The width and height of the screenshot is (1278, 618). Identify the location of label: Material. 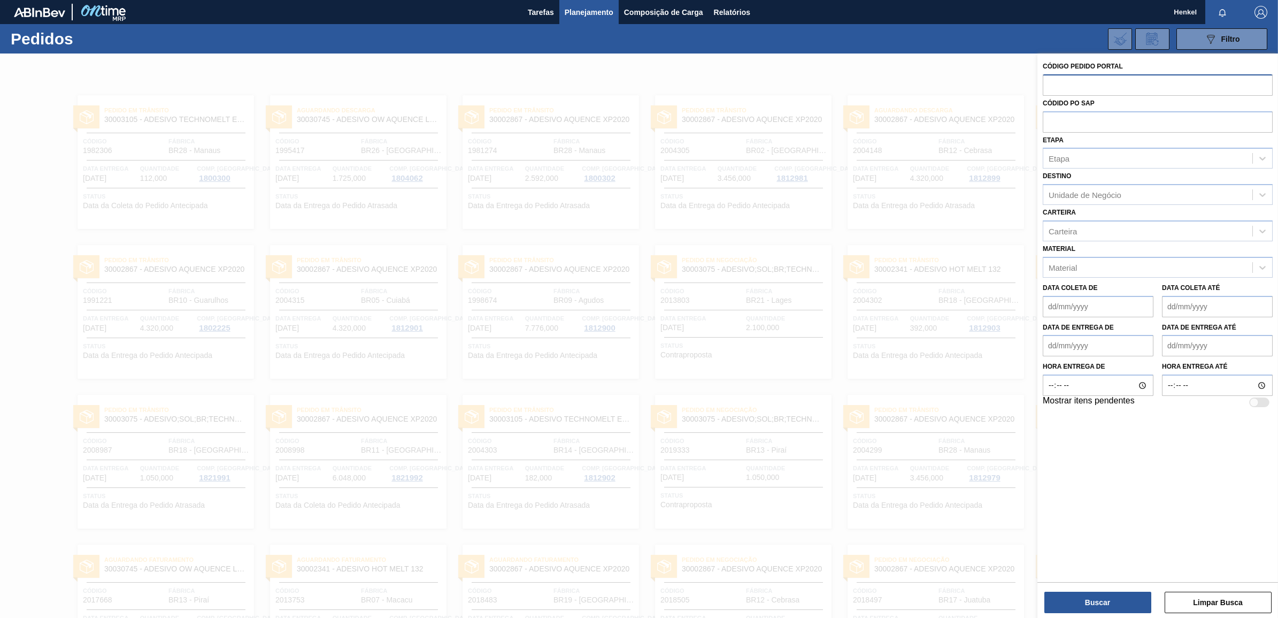
(1059, 249).